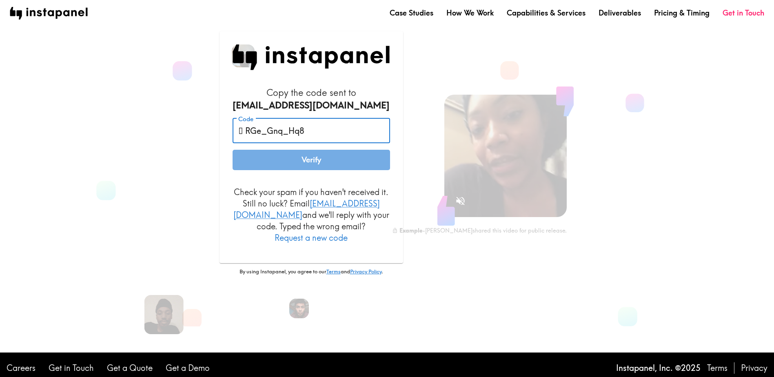  What do you see at coordinates (682, 13) in the screenshot?
I see `a: Pricing & Timing` at bounding box center [682, 13].